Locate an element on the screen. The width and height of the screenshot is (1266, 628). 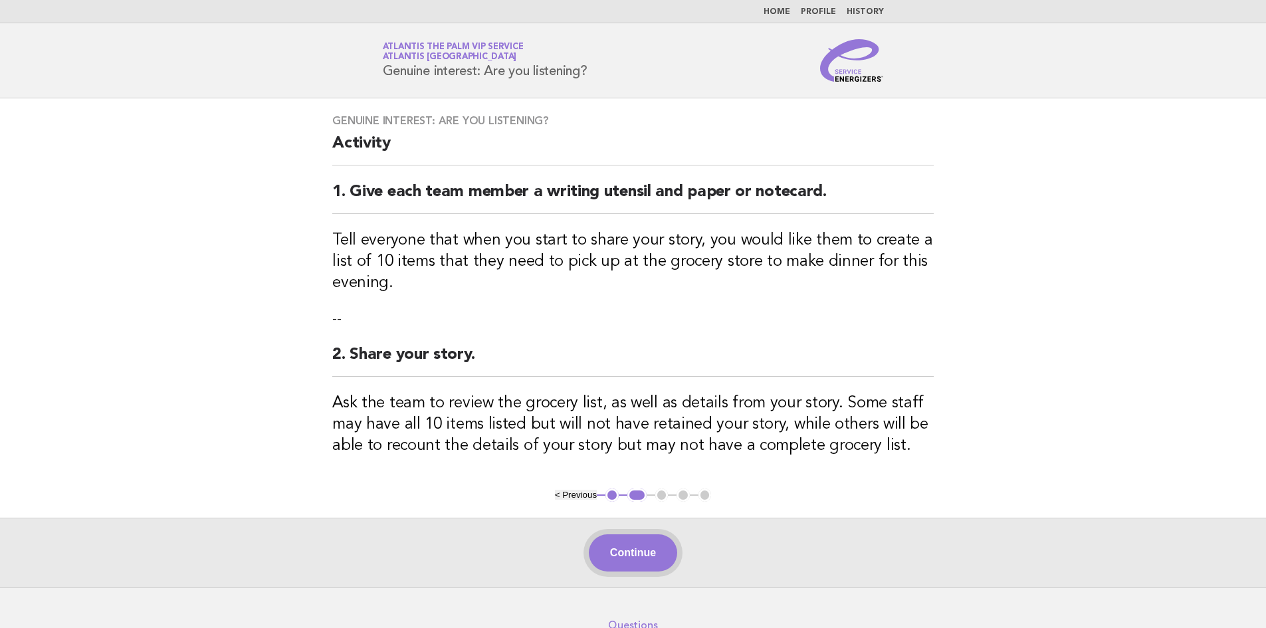
h2: 1. Give each team member a writing utensil and paper or notecard. is located at coordinates (633, 197).